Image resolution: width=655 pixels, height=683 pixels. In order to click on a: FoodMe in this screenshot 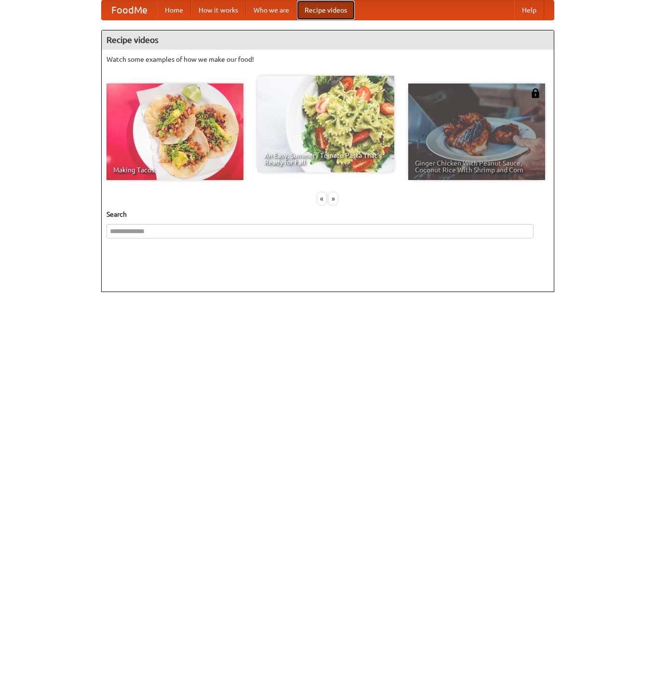, I will do `click(129, 10)`.